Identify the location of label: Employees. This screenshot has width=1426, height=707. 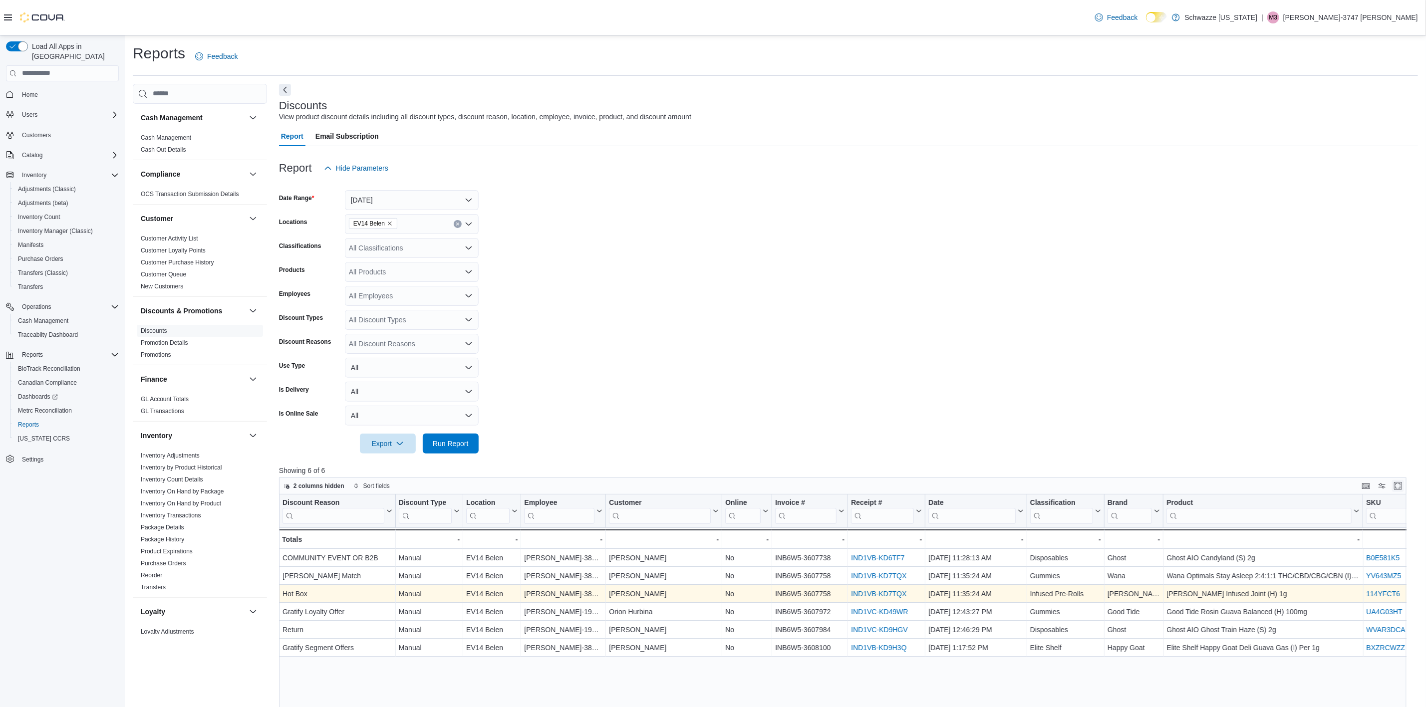
(295, 294).